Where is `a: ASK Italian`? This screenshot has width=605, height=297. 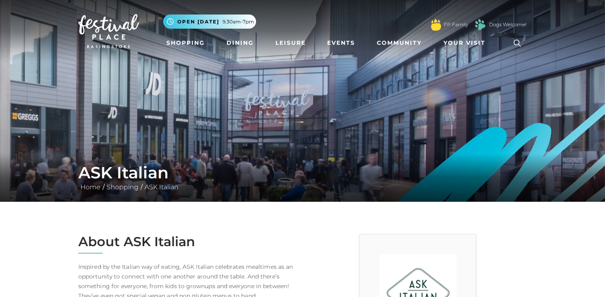
a: ASK Italian is located at coordinates (162, 187).